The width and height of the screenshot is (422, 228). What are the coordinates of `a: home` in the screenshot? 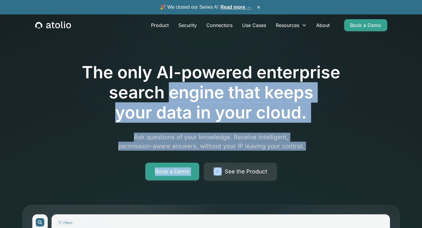 It's located at (53, 25).